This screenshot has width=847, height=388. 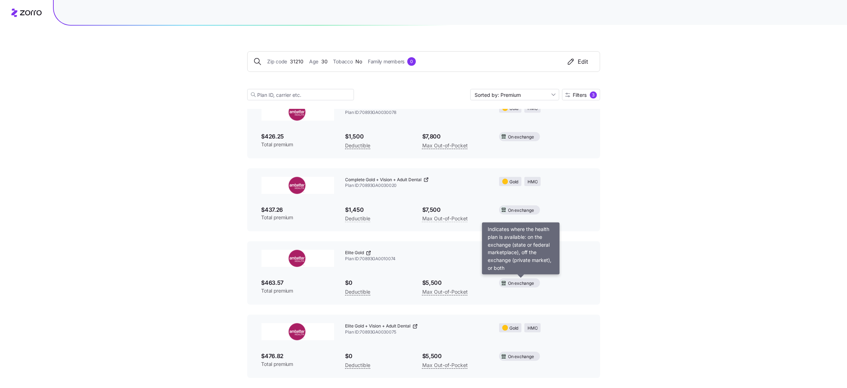 What do you see at coordinates (455, 136) in the screenshot?
I see `span: $7,800` at bounding box center [455, 136].